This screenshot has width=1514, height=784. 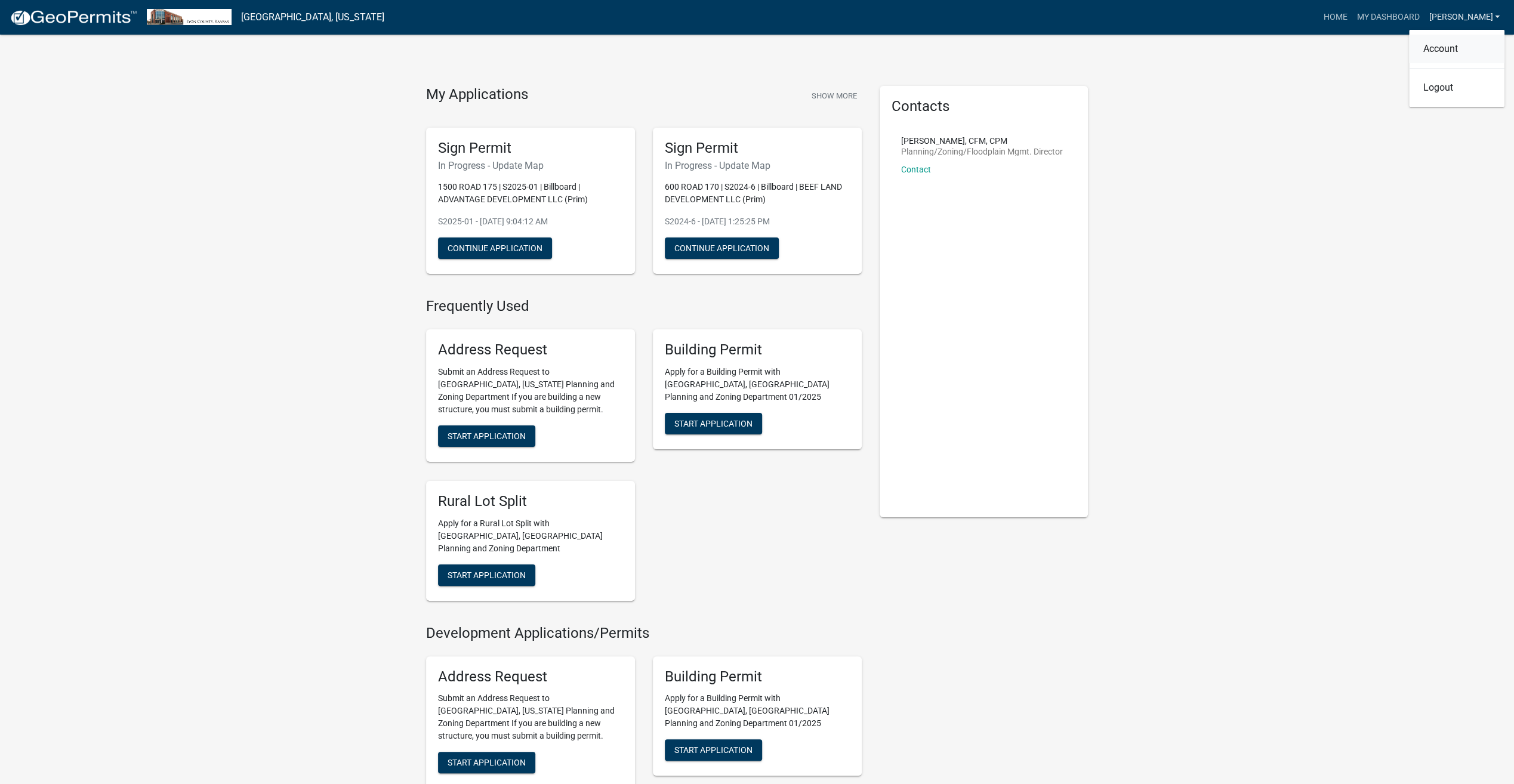 What do you see at coordinates (189, 17) in the screenshot?
I see `img: Lyon County, Kansas` at bounding box center [189, 17].